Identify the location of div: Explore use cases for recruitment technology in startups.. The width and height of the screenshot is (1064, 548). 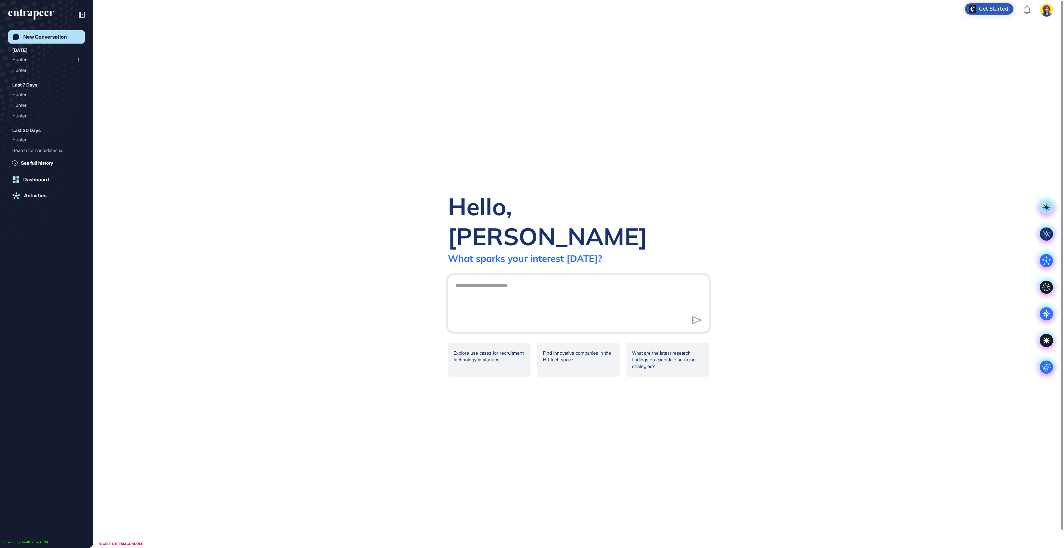
(489, 360).